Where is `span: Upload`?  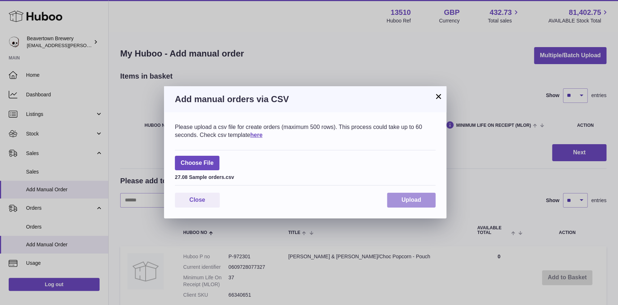 span: Upload is located at coordinates (411, 200).